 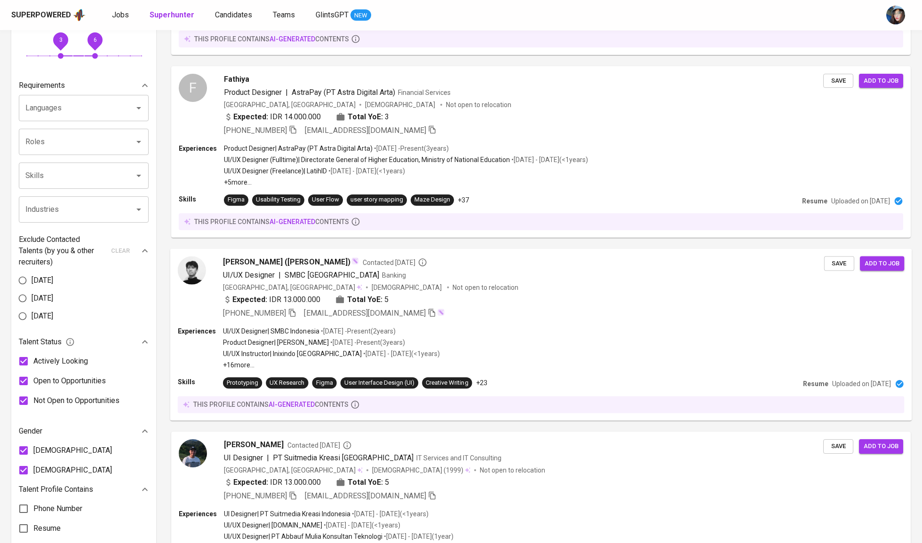 What do you see at coordinates (287, 383) in the screenshot?
I see `div: UX Research` at bounding box center [287, 383].